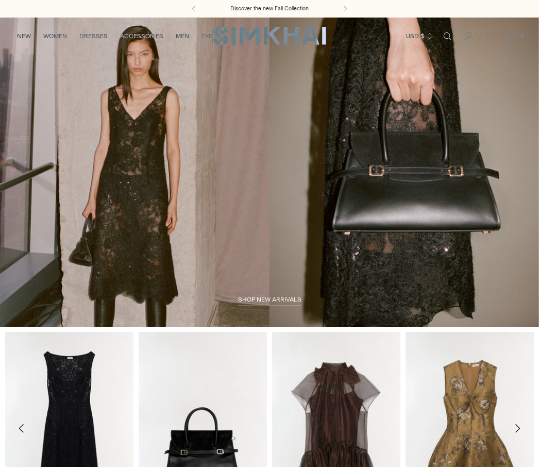 The width and height of the screenshot is (539, 467). I want to click on a: Open cart modal, so click(512, 36).